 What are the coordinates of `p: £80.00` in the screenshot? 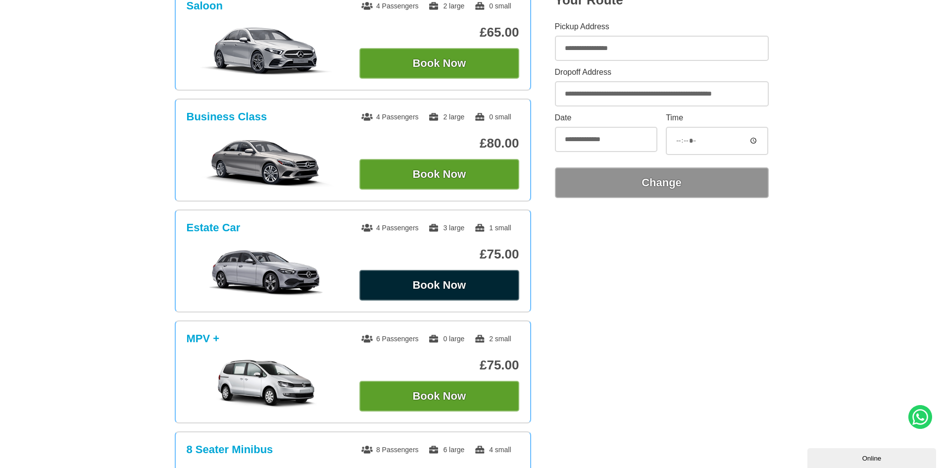 It's located at (439, 143).